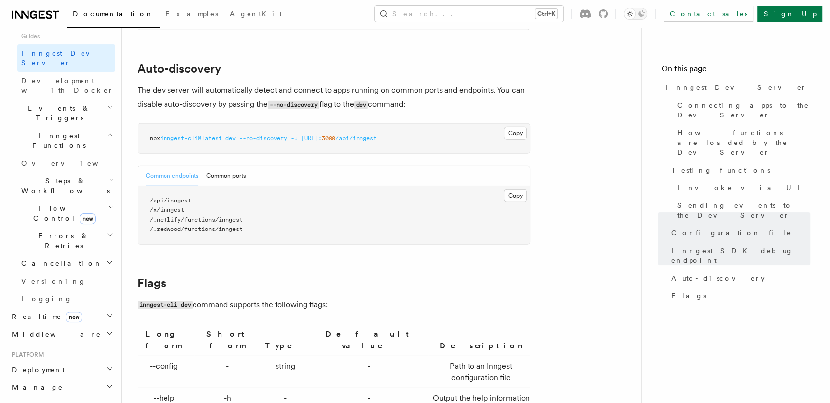 The image size is (830, 403). What do you see at coordinates (720, 170) in the screenshot?
I see `span: Testing functions` at bounding box center [720, 170].